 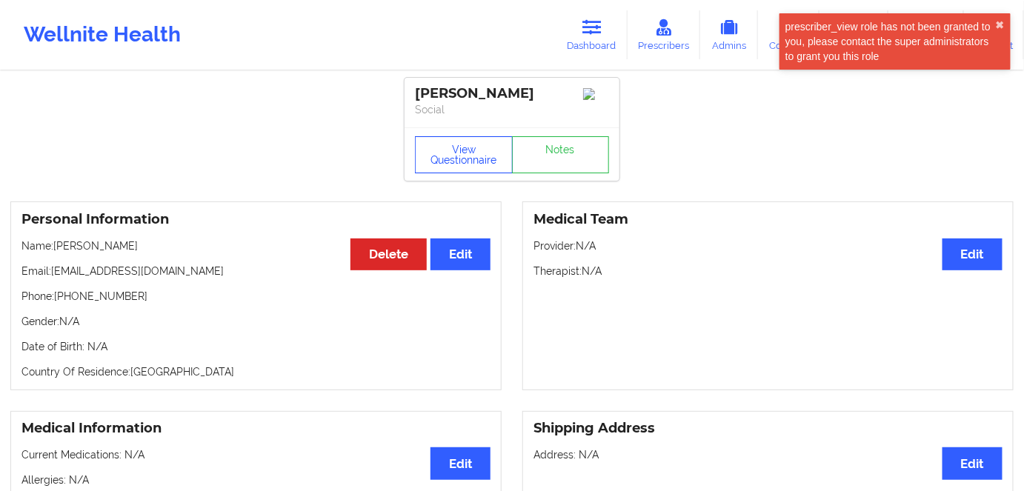 What do you see at coordinates (664, 35) in the screenshot?
I see `a: Prescribers` at bounding box center [664, 35].